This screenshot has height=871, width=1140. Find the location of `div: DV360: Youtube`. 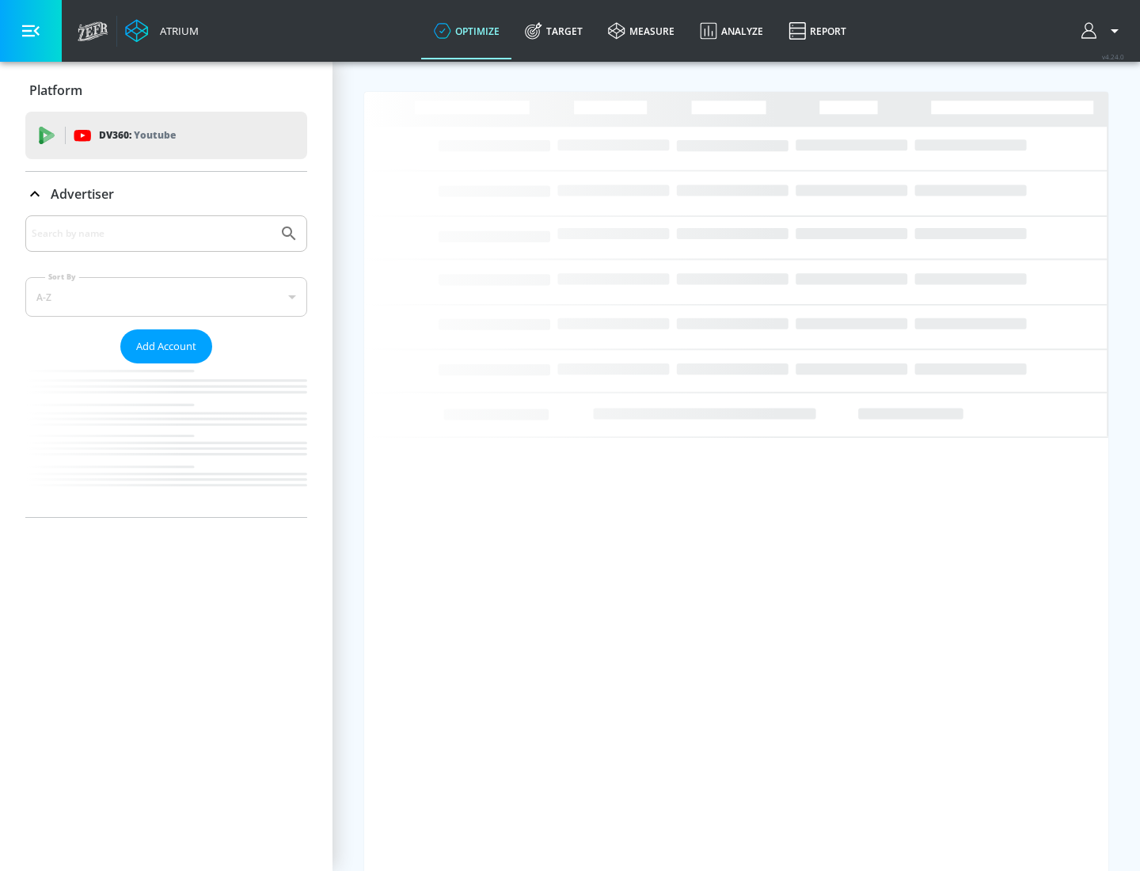

div: DV360: Youtube is located at coordinates (166, 135).